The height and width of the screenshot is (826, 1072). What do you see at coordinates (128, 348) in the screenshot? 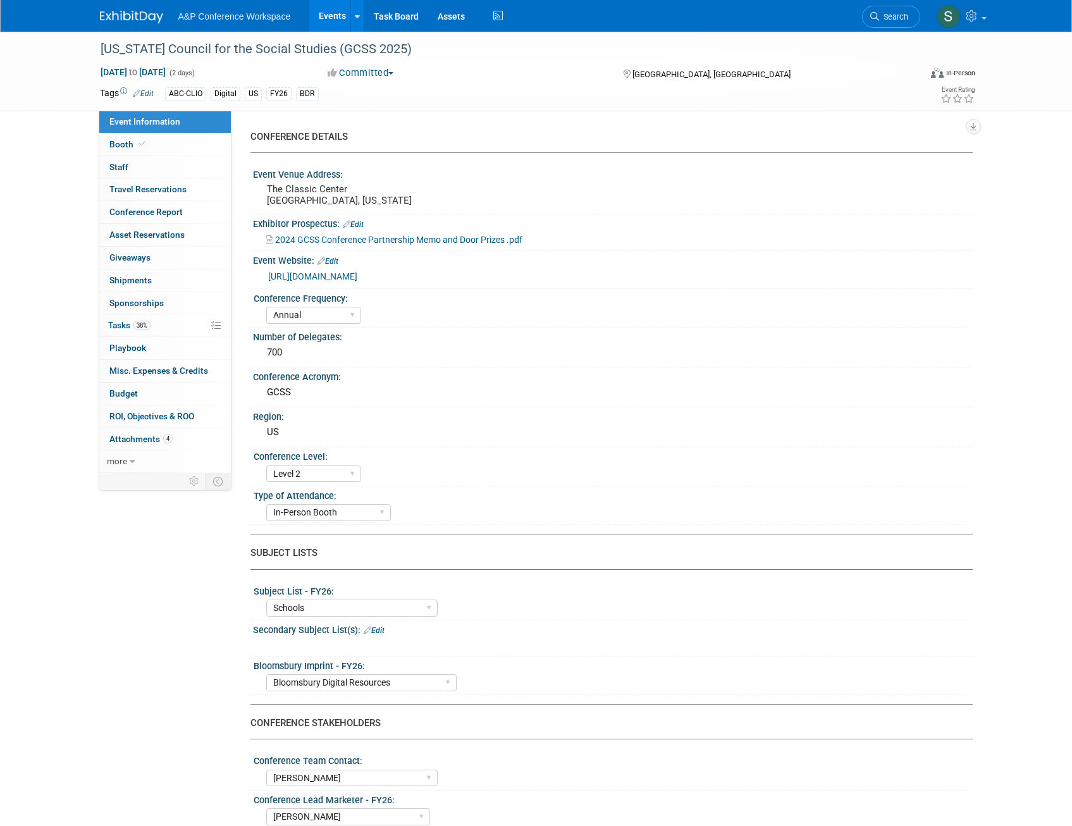
I see `span: Playbook` at bounding box center [128, 348].